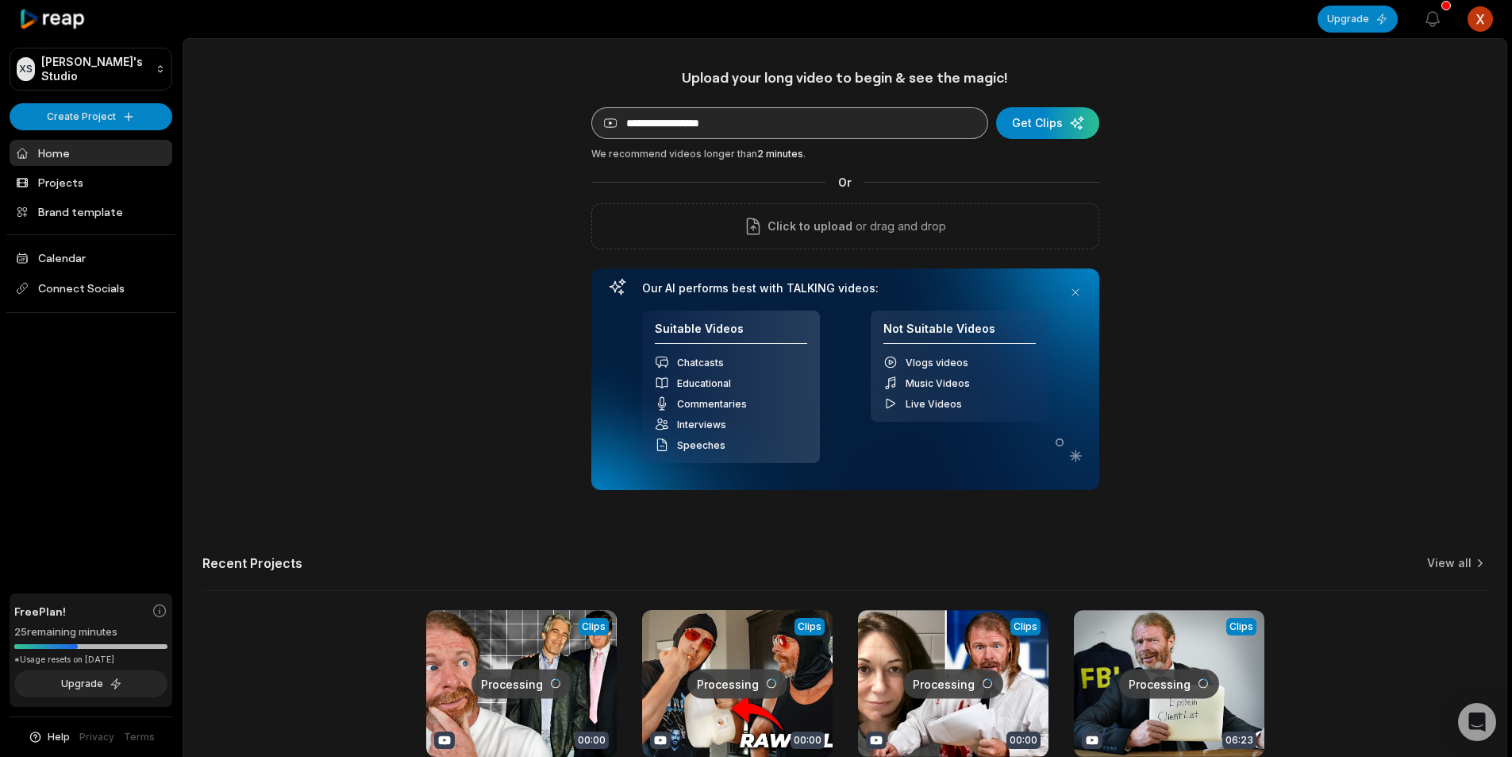  I want to click on span: Click to upload, so click(810, 226).